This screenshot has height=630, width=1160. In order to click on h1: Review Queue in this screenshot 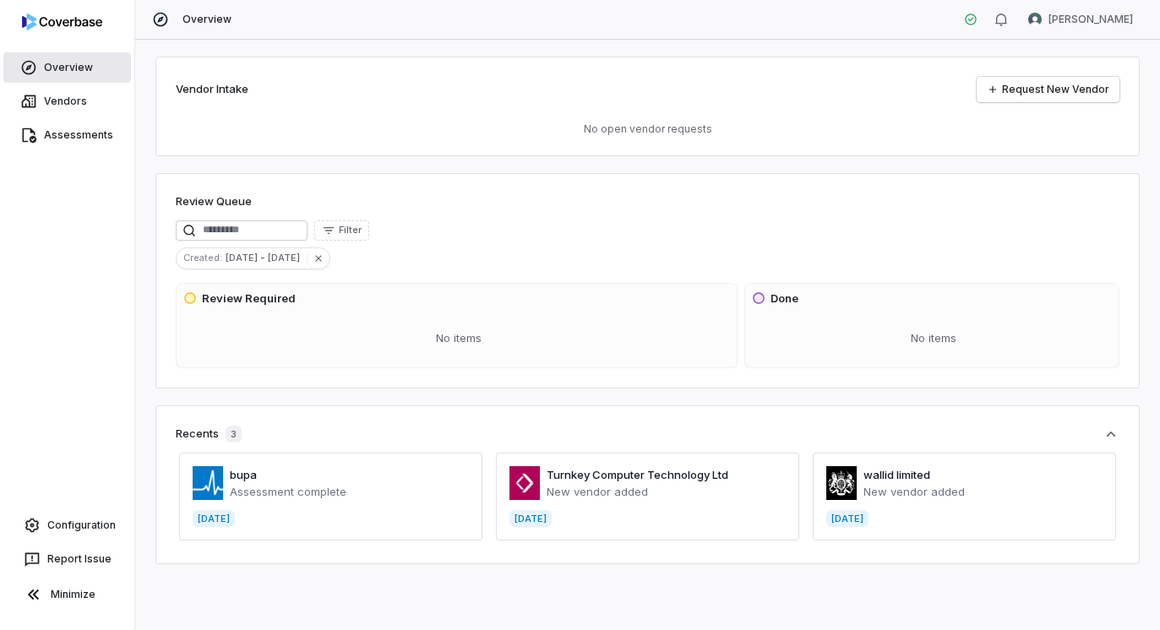, I will do `click(214, 202)`.